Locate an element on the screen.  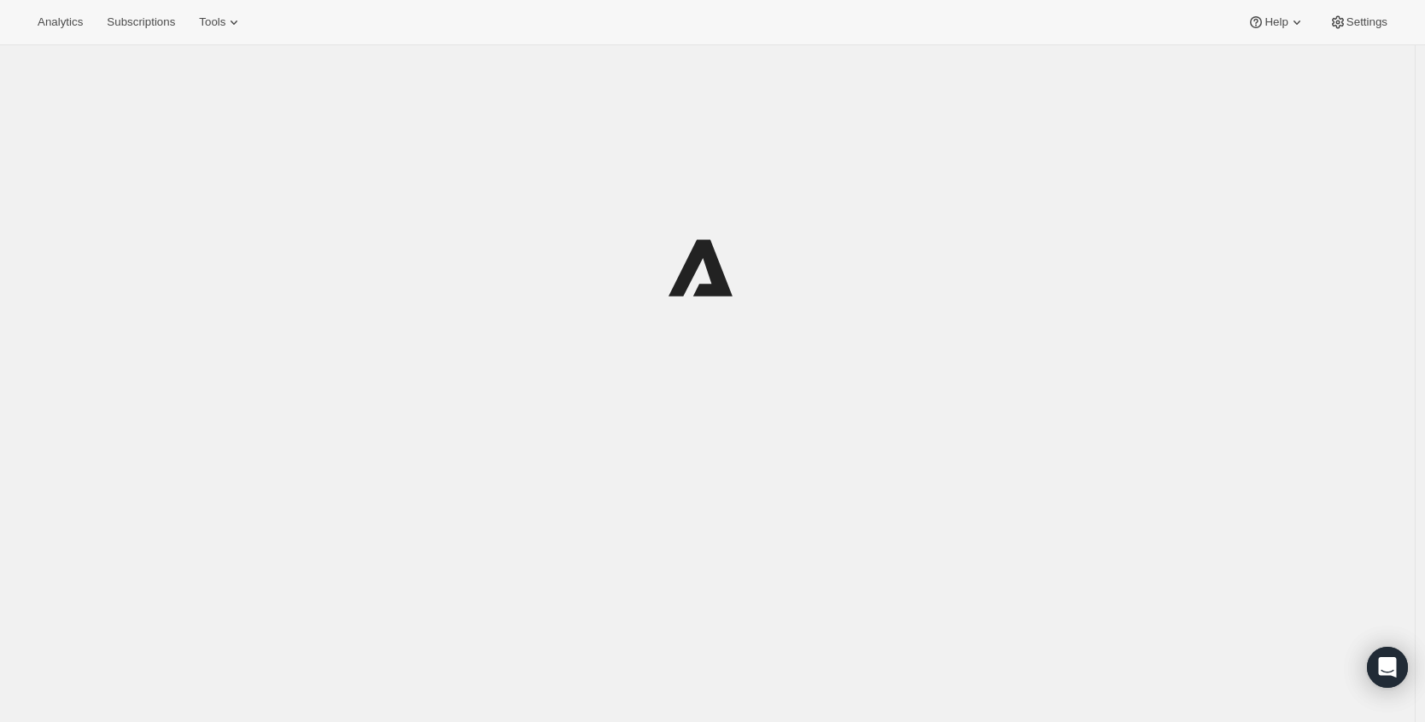
button: Tools is located at coordinates (220, 22).